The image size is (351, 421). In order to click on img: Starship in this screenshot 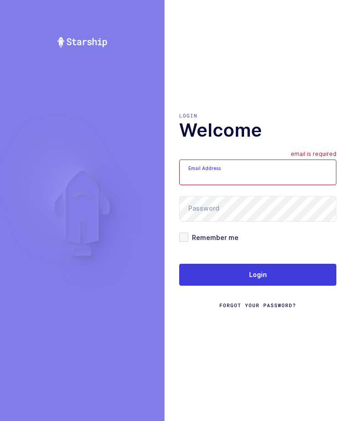, I will do `click(82, 42)`.